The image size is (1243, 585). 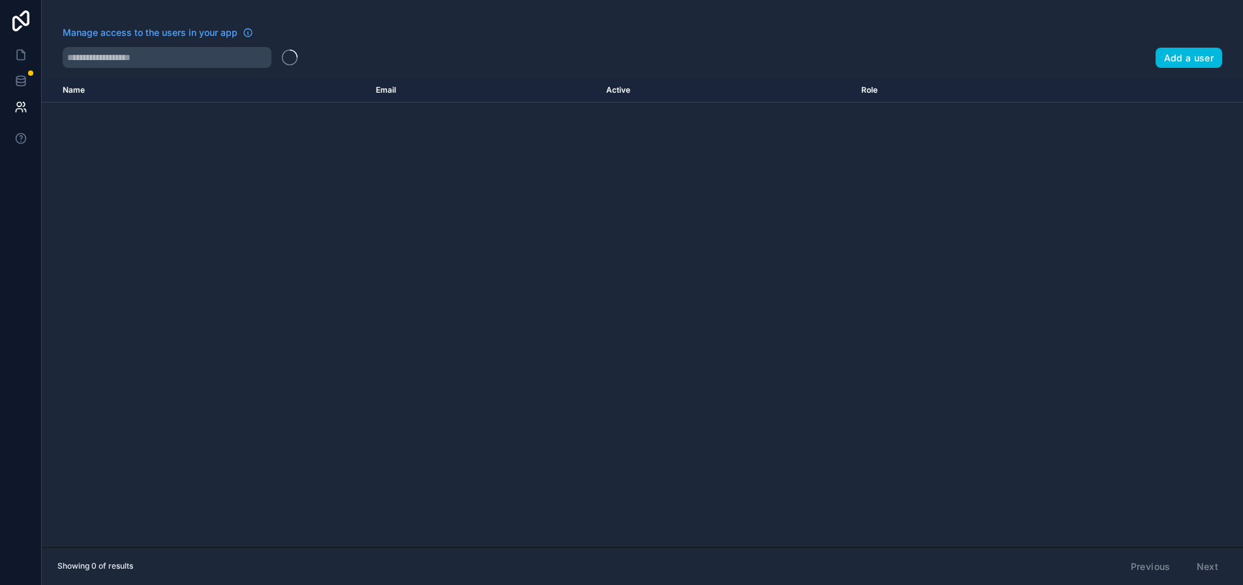 What do you see at coordinates (95, 566) in the screenshot?
I see `span: Showing 0 of results` at bounding box center [95, 566].